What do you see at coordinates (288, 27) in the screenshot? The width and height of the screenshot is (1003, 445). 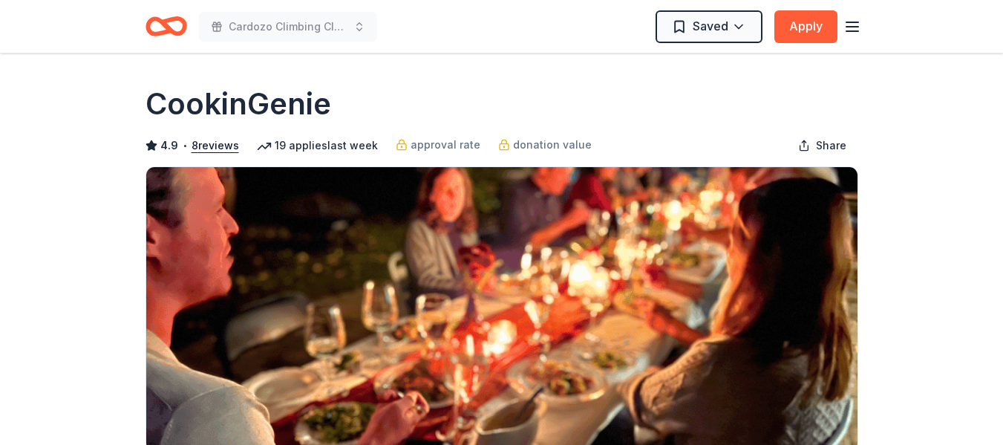 I see `span: Cardozo Climbing Club kick off` at bounding box center [288, 27].